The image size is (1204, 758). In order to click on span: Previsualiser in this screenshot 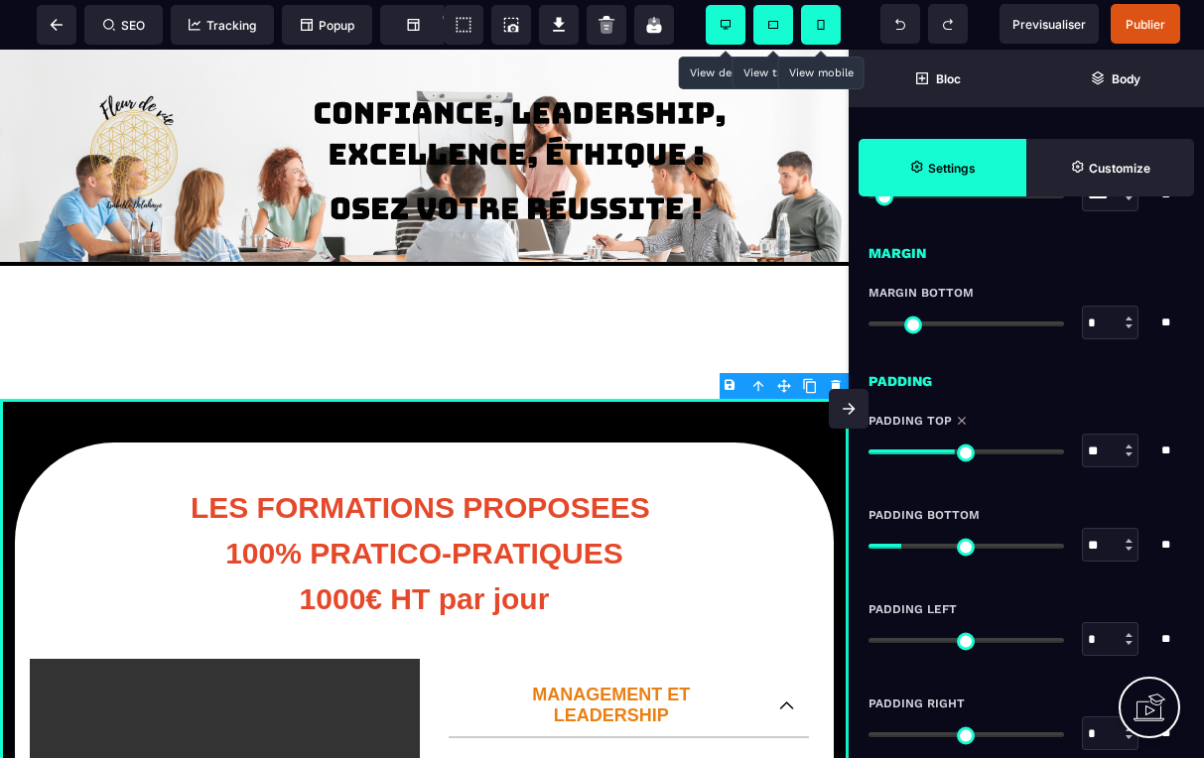, I will do `click(1049, 24)`.